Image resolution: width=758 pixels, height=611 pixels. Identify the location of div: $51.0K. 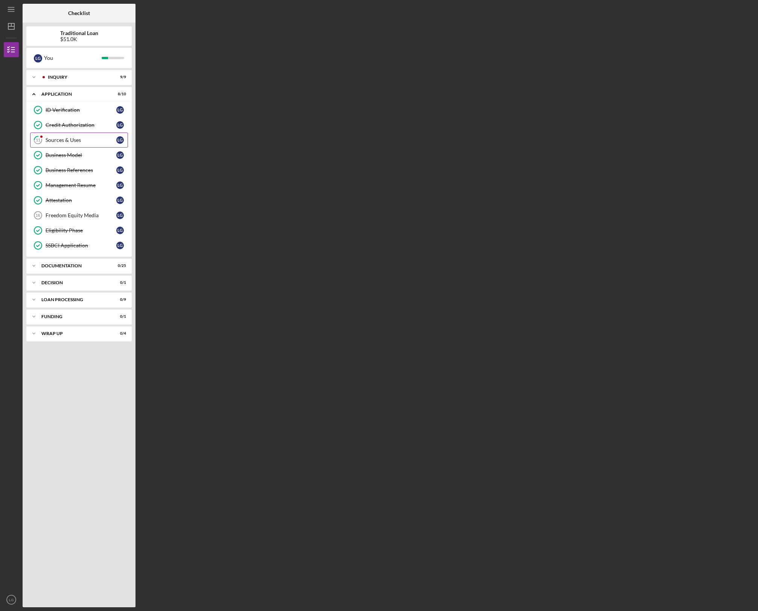
(79, 39).